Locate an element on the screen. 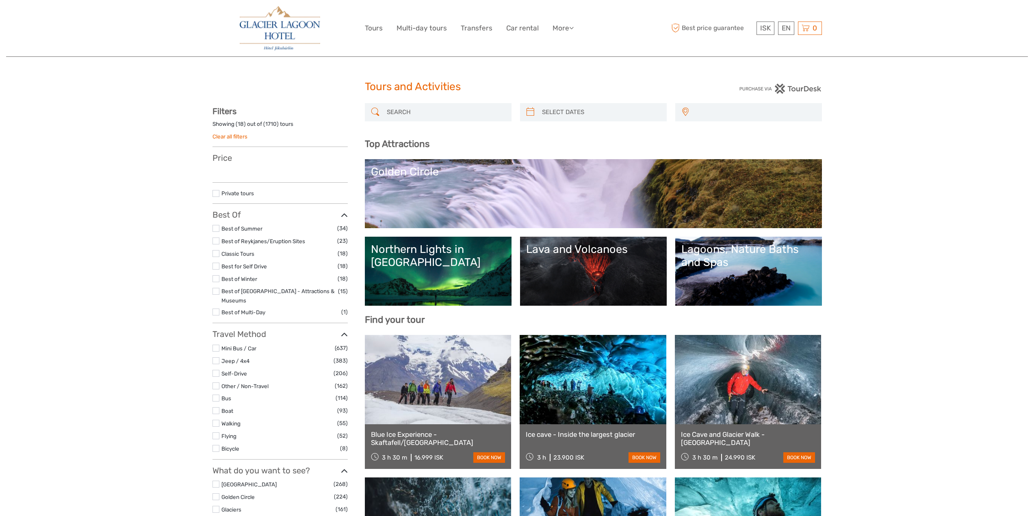  span: (15) is located at coordinates (343, 291).